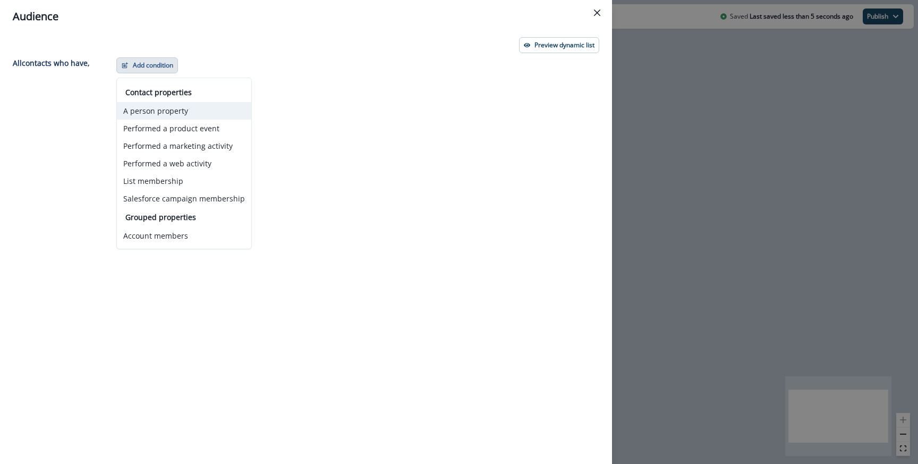  I want to click on div: Audience, so click(306, 16).